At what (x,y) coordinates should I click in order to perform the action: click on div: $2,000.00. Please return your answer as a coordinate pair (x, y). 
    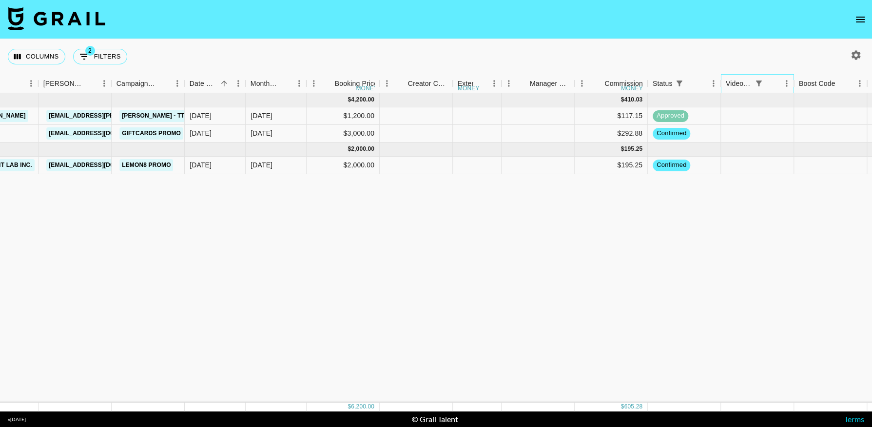
    Looking at the image, I should click on (343, 165).